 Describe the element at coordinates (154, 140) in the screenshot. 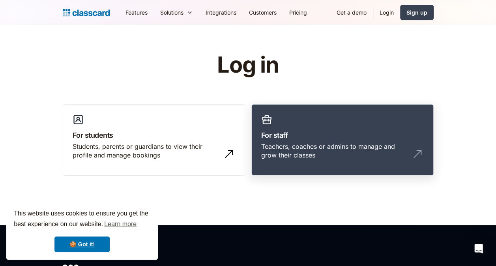

I see `a: For studentsStudents, parents or guardians to view their profile and manage bookings` at that location.